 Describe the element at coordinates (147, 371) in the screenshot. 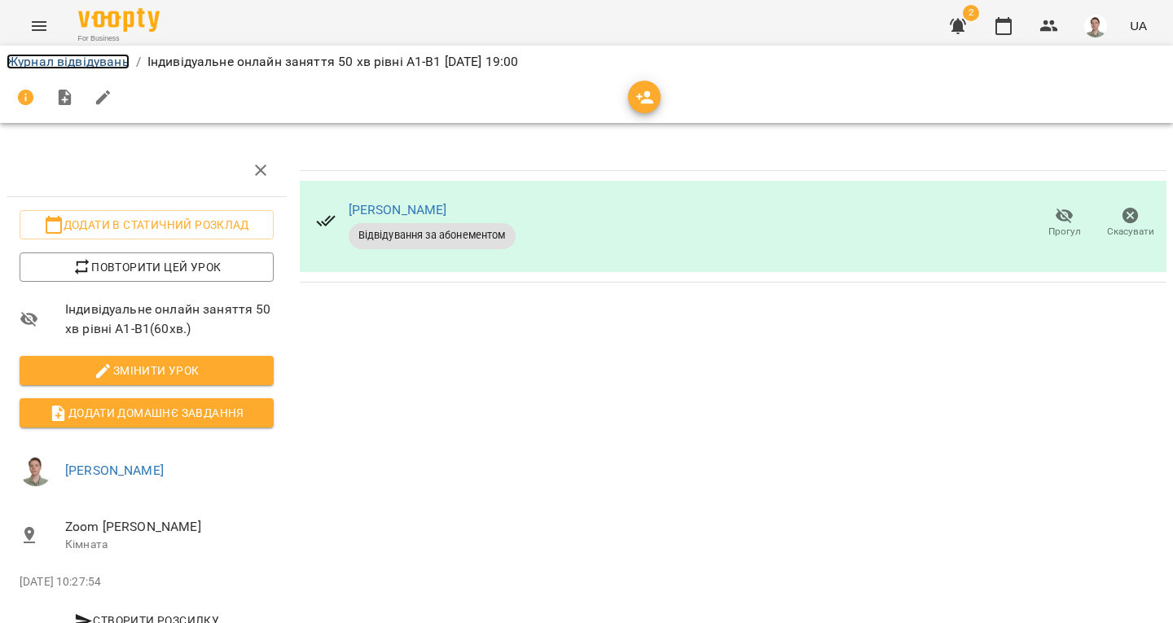

I see `button: Змінити урок` at that location.